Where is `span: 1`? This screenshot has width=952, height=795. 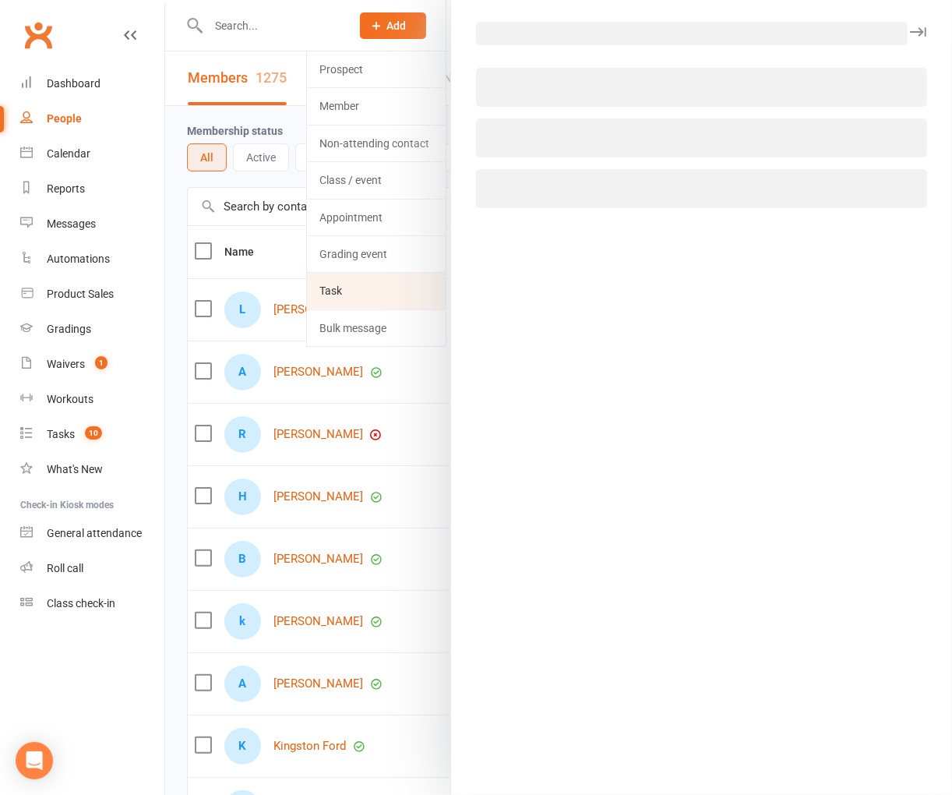 span: 1 is located at coordinates (101, 362).